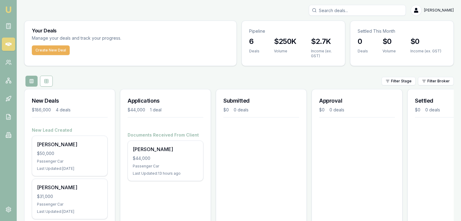 The width and height of the screenshot is (461, 221). I want to click on div: $50,000, so click(70, 154).